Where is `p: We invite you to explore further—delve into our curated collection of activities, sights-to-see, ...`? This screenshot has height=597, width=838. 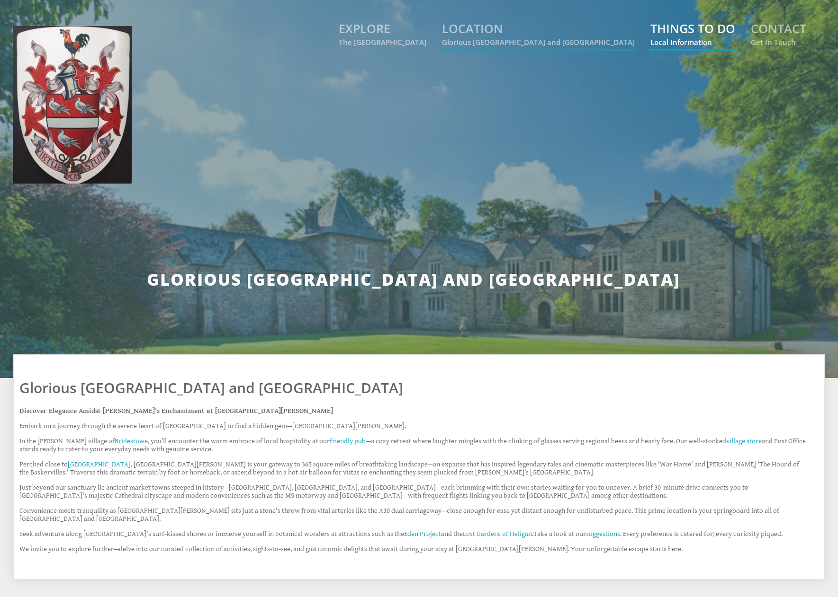 p: We invite you to explore further—delve into our curated collection of activities, sights-to-see, ... is located at coordinates (413, 549).